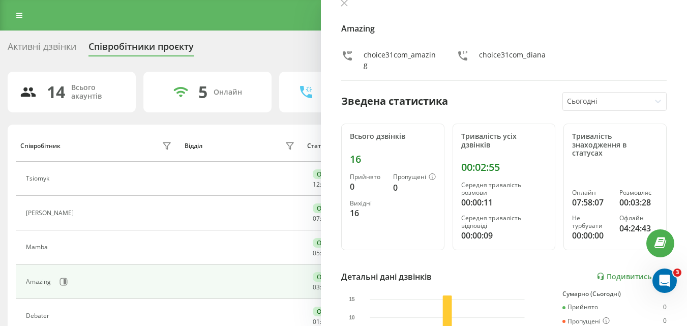  Describe the element at coordinates (316, 184) in the screenshot. I see `span: 12` at that location.